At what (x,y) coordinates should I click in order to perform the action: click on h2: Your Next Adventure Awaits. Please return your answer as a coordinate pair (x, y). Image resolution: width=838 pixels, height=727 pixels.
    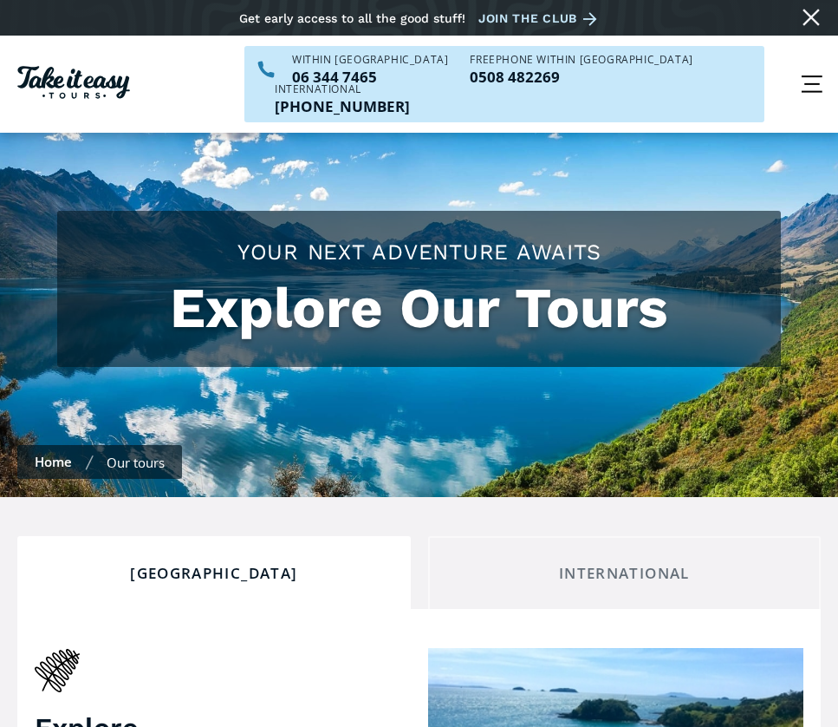
    Looking at the image, I should click on (419, 251).